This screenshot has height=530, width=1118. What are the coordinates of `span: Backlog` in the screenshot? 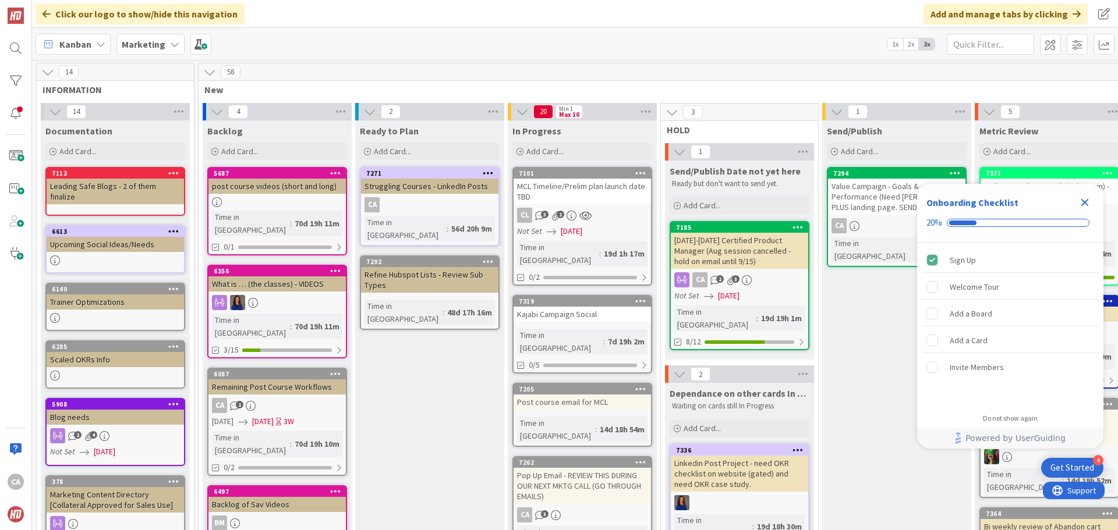 It's located at (225, 131).